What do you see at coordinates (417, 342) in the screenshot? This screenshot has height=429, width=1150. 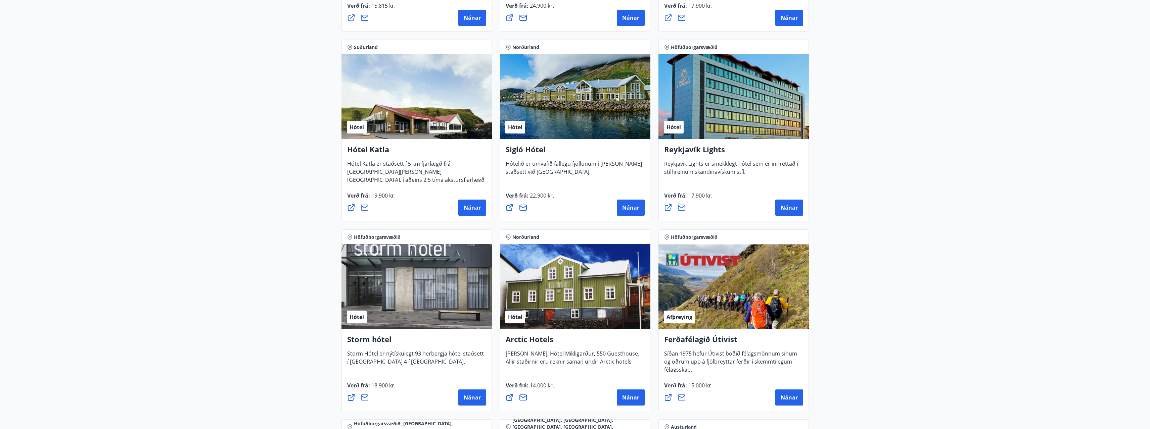 I see `h4: Storm hótel` at bounding box center [417, 342].